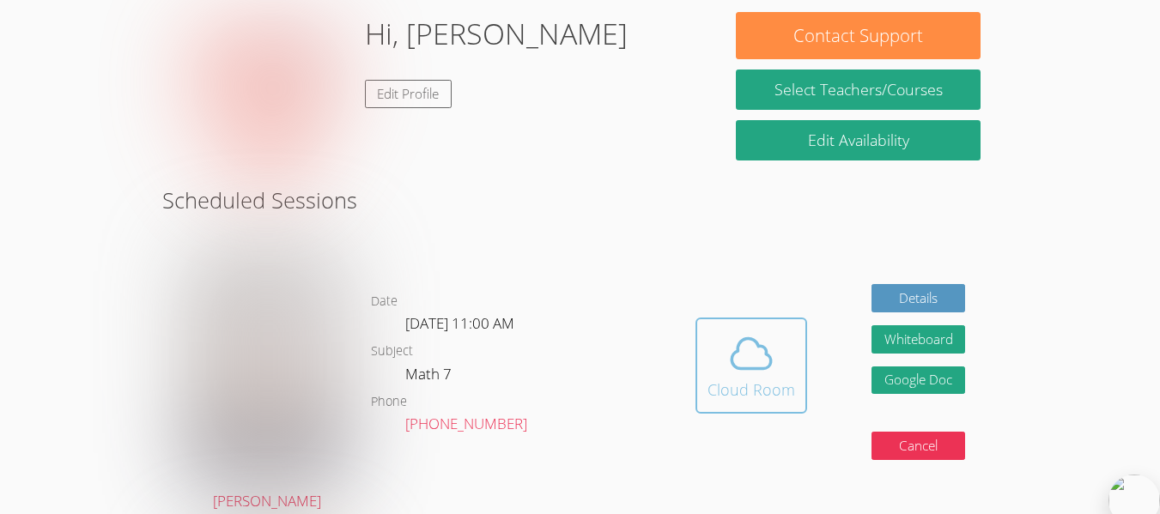 The height and width of the screenshot is (514, 1160). I want to click on img: avatar.png, so click(266, 362).